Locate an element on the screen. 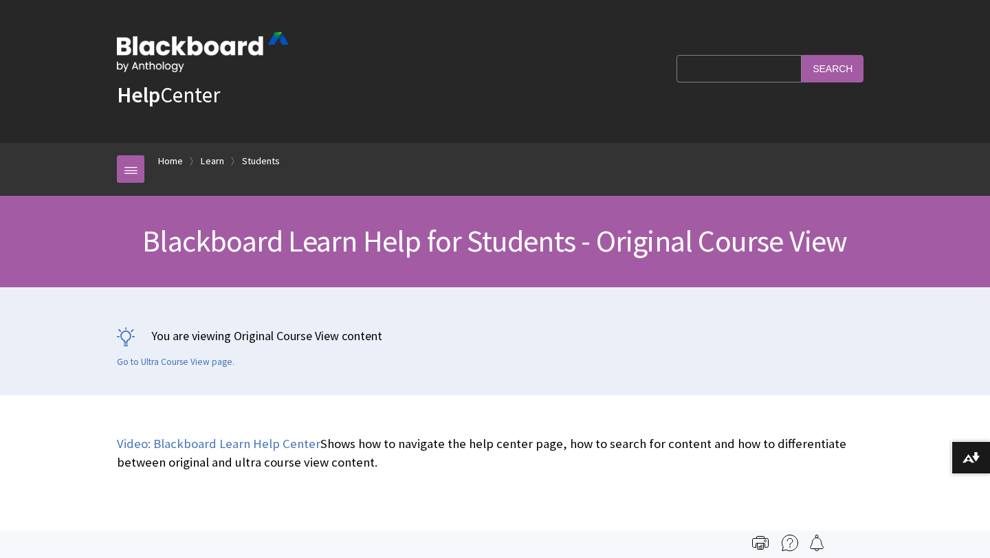 Image resolution: width=990 pixels, height=558 pixels. a: Students is located at coordinates (261, 161).